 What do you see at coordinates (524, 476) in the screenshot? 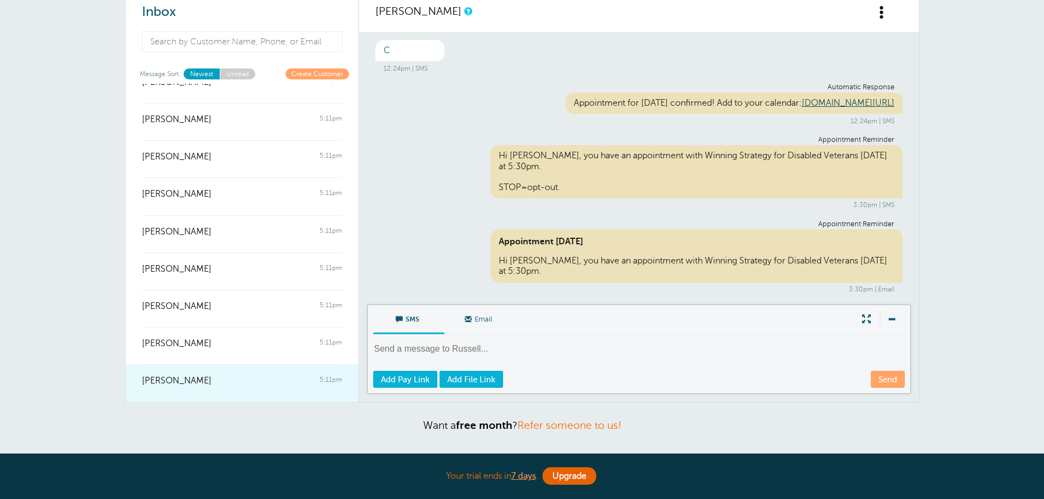
I see `b: 7 days` at bounding box center [524, 476].